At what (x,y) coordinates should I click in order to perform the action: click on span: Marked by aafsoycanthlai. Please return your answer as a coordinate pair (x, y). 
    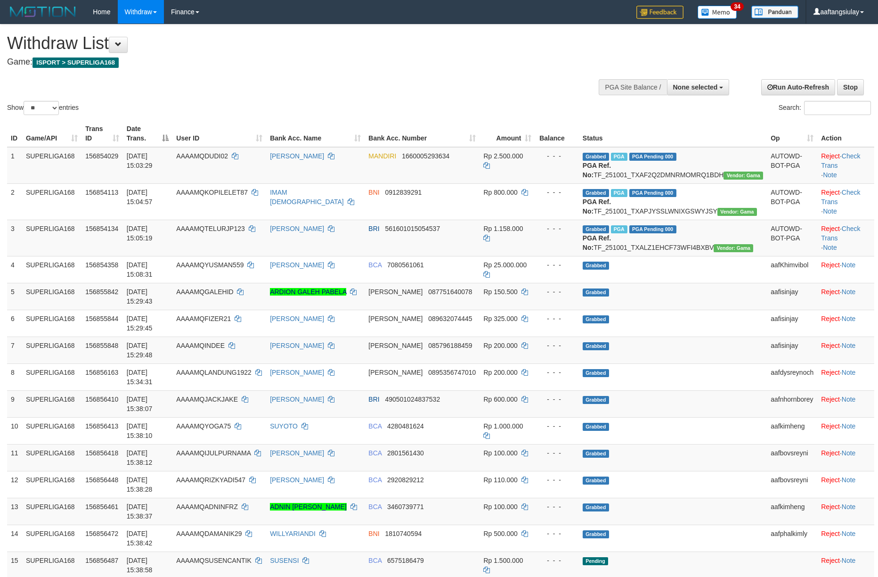
    Looking at the image, I should click on (619, 156).